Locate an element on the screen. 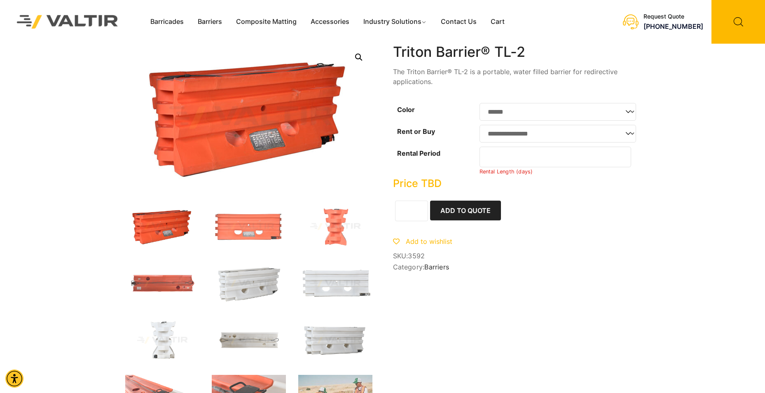  img: An orange sled-like device with a metal handle and cable, featuring holes and markings, likely us... is located at coordinates (162, 283).